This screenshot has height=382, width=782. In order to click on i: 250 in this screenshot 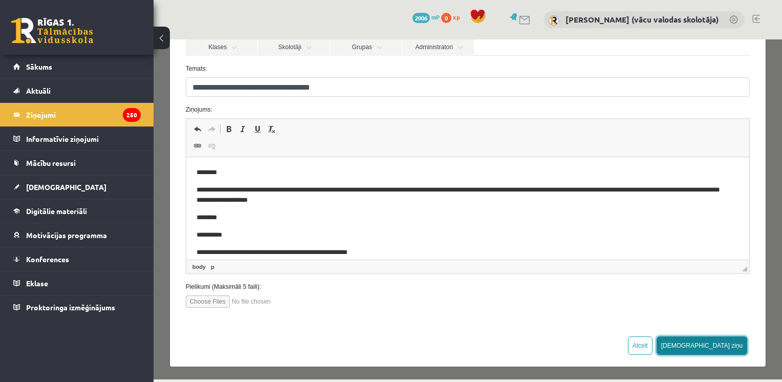, I will do `click(131, 115)`.